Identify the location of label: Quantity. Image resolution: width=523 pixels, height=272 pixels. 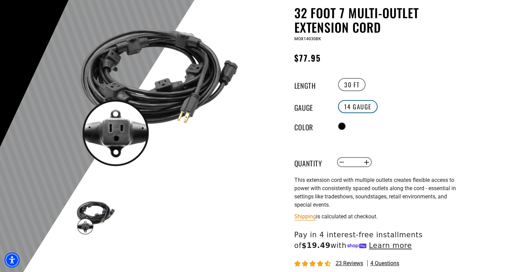
(311, 162).